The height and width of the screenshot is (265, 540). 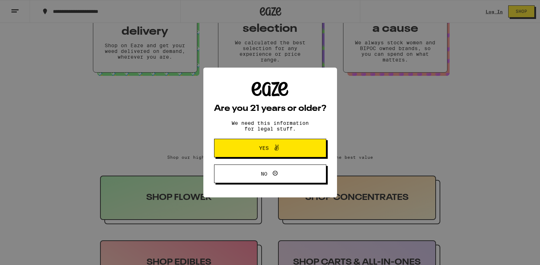 What do you see at coordinates (264, 148) in the screenshot?
I see `span: Yes` at bounding box center [264, 148].